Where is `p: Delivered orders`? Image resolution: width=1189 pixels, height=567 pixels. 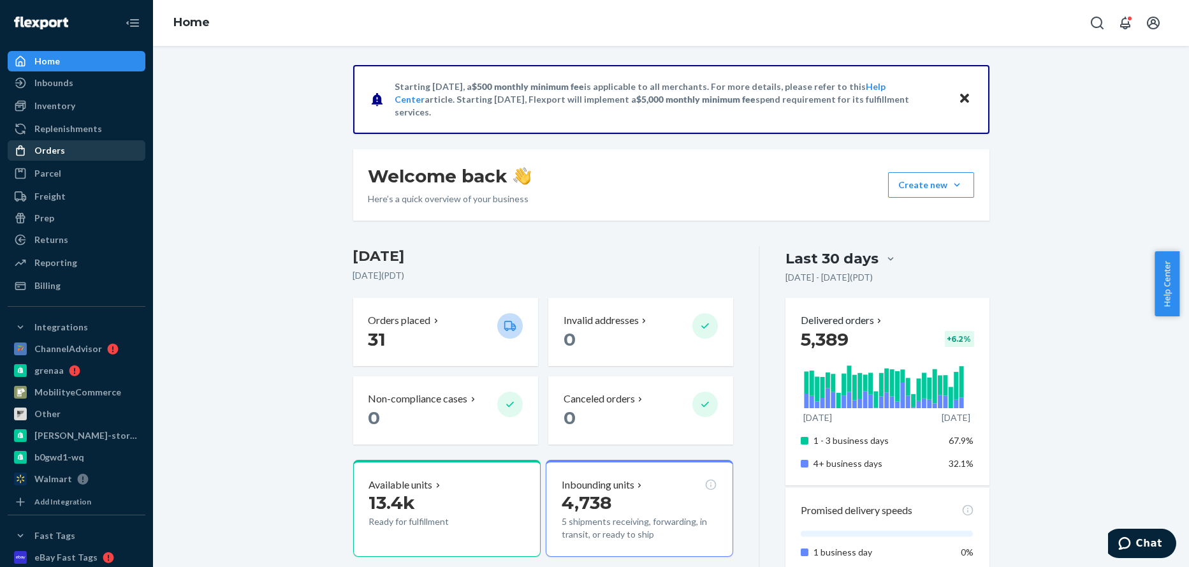
p: Delivered orders is located at coordinates (842, 320).